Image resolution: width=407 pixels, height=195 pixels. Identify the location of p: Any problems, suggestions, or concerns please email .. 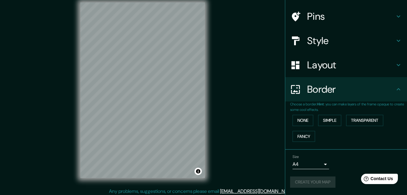
(202, 192).